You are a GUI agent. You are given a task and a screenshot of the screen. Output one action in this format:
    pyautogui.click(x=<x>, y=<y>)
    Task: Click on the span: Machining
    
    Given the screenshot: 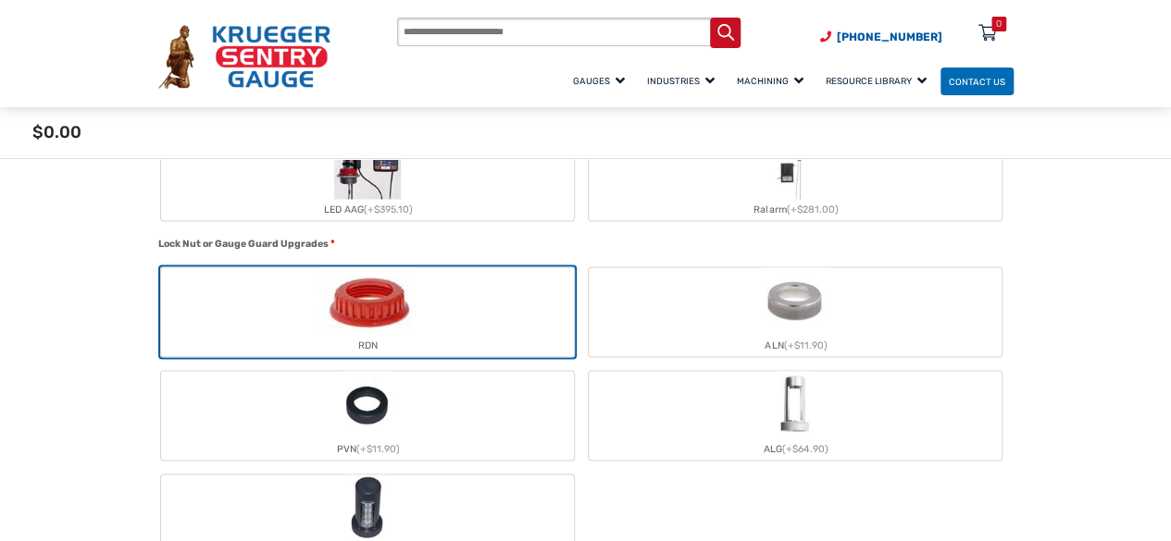 What is the action you would take?
    pyautogui.click(x=770, y=81)
    